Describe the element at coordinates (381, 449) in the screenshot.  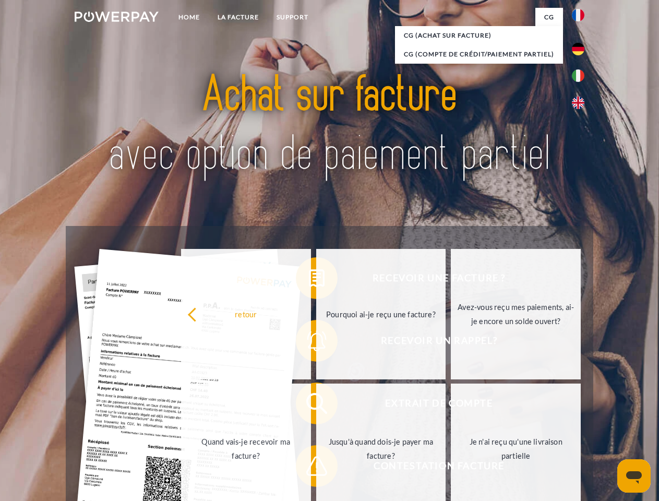
I see `div: Jusqu'à quand dois-je payer ma facture?` at that location.